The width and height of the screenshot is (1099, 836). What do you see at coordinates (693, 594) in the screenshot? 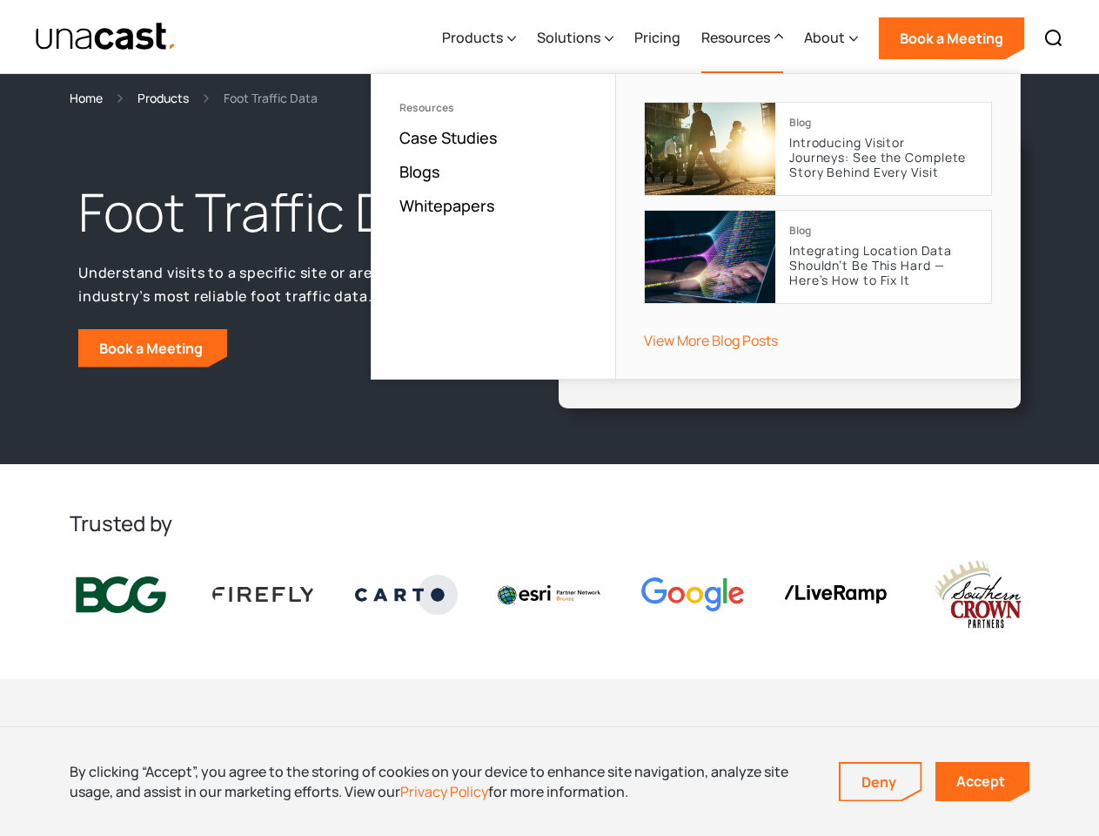
I see `img: Google logo` at bounding box center [693, 594].